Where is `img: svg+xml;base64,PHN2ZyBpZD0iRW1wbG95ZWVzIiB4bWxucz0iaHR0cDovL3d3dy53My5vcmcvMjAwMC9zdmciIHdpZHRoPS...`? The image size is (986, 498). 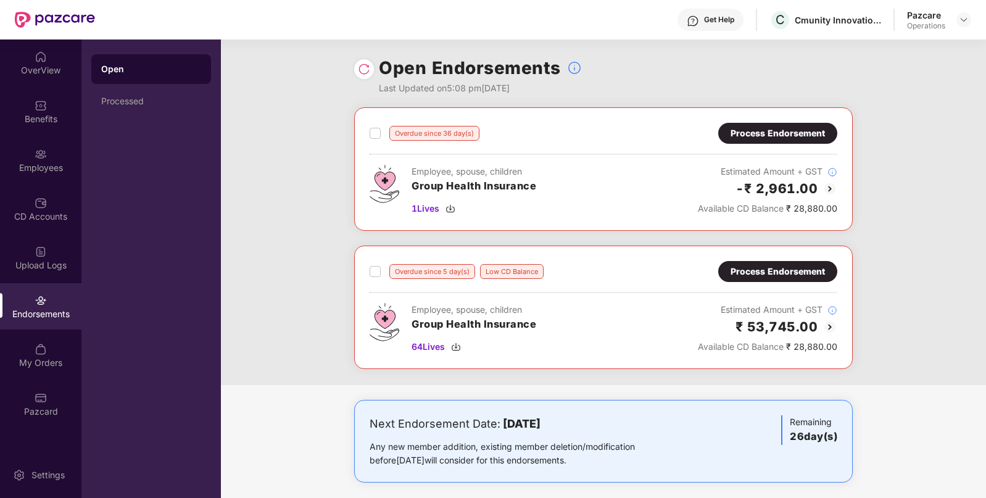 img: svg+xml;base64,PHN2ZyBpZD0iRW1wbG95ZWVzIiB4bWxucz0iaHR0cDovL3d3dy53My5vcmcvMjAwMC9zdmciIHdpZHRoPS... is located at coordinates (41, 154).